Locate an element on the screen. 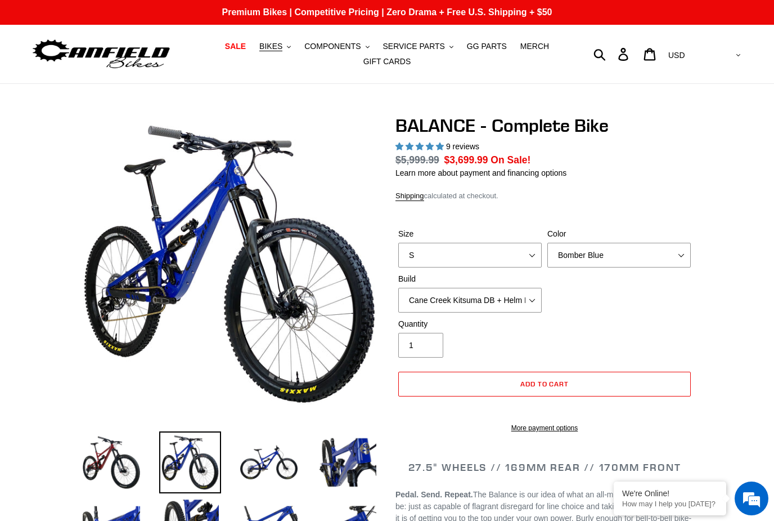 The width and height of the screenshot is (774, 521). span: 9 reviews is located at coordinates (463, 146).